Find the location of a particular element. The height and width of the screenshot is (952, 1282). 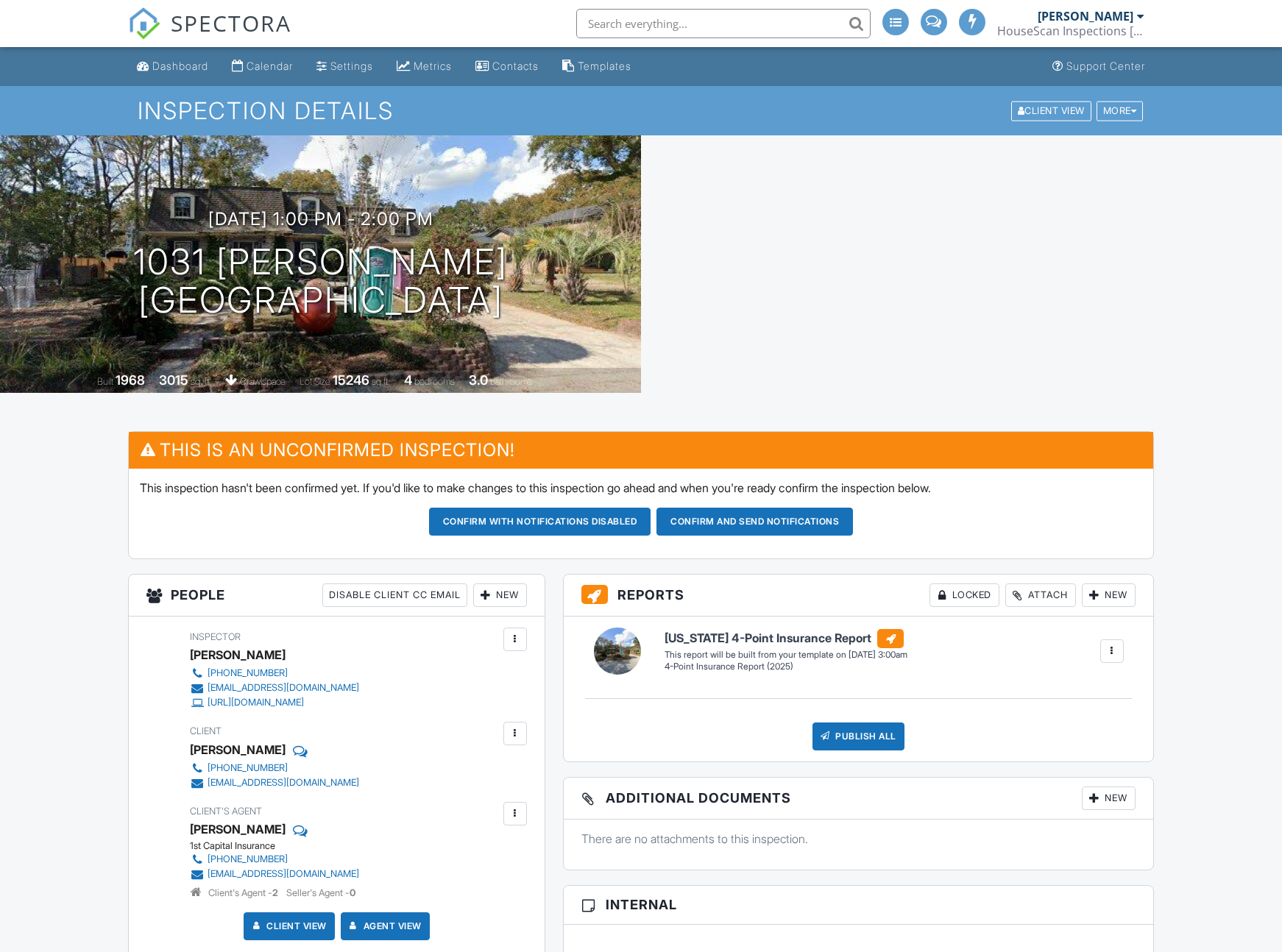

strong: 0 is located at coordinates (352, 892).